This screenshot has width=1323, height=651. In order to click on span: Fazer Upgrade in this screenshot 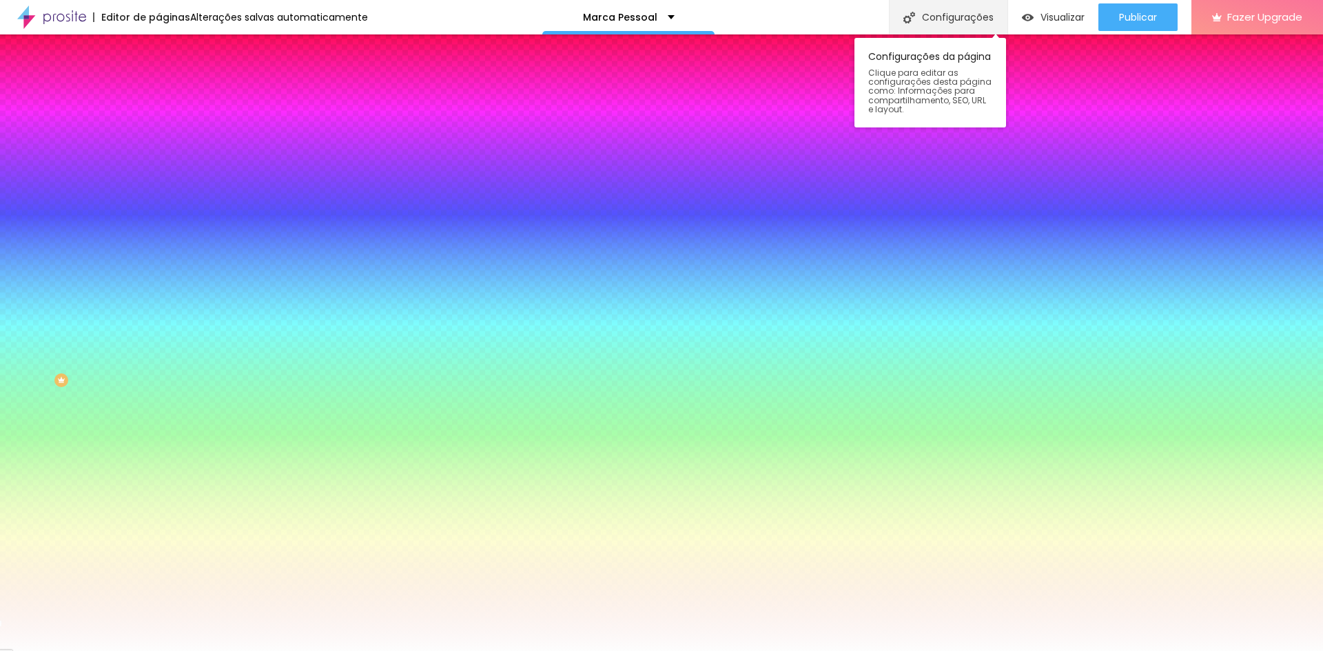, I will do `click(1264, 17)`.